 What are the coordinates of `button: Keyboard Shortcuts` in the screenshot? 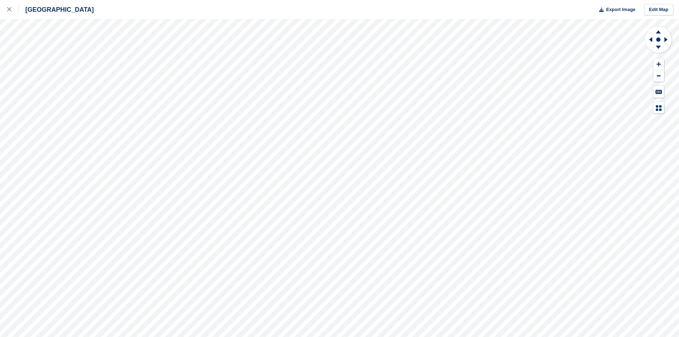 It's located at (658, 92).